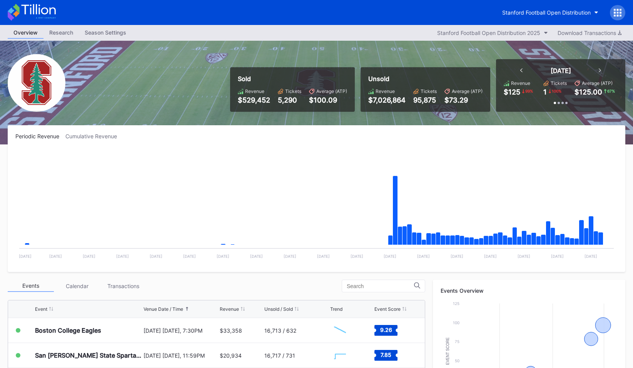 The height and width of the screenshot is (368, 633). I want to click on div: Transactions, so click(123, 286).